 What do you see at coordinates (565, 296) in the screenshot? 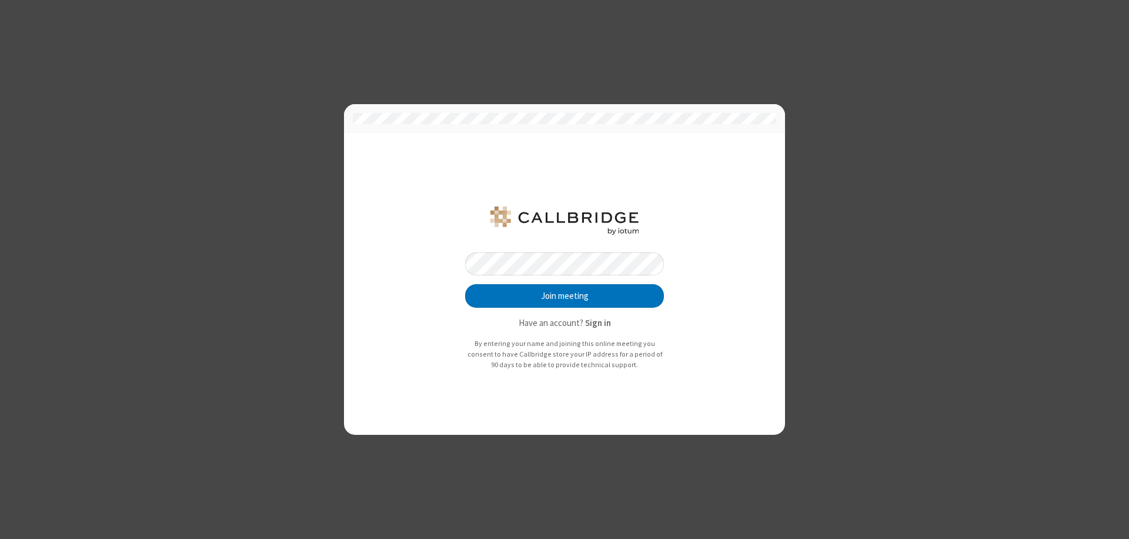
I see `button: Join meeting` at bounding box center [565, 296].